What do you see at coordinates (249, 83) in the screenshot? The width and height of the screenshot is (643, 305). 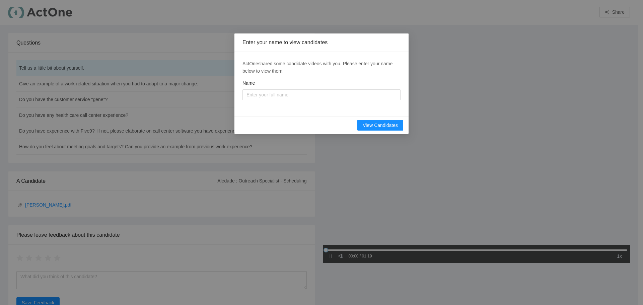 I see `label: Name` at bounding box center [249, 83].